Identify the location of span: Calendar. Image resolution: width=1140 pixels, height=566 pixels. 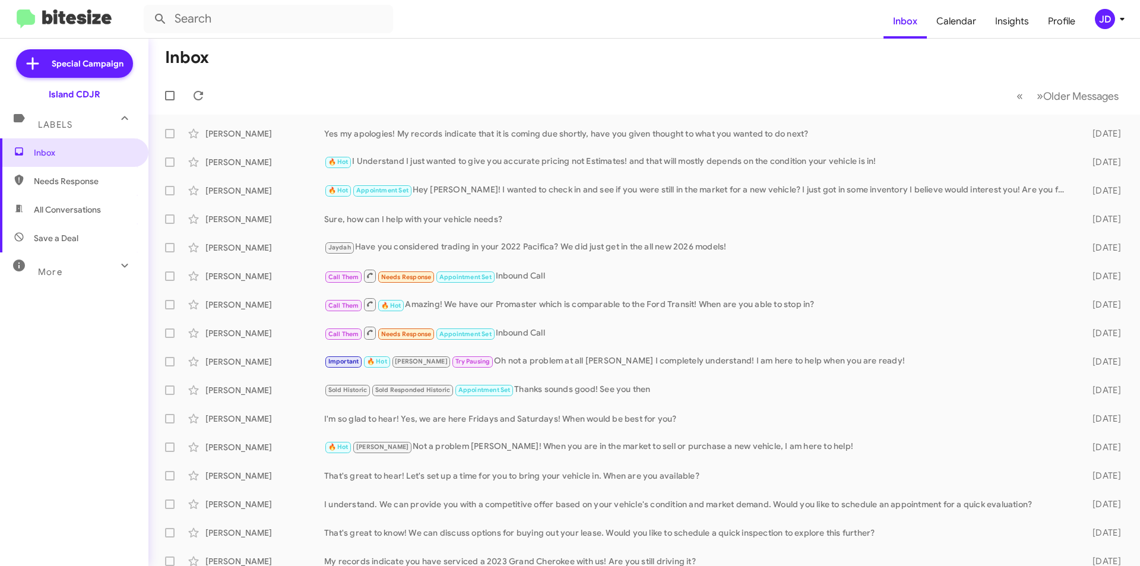
(956, 21).